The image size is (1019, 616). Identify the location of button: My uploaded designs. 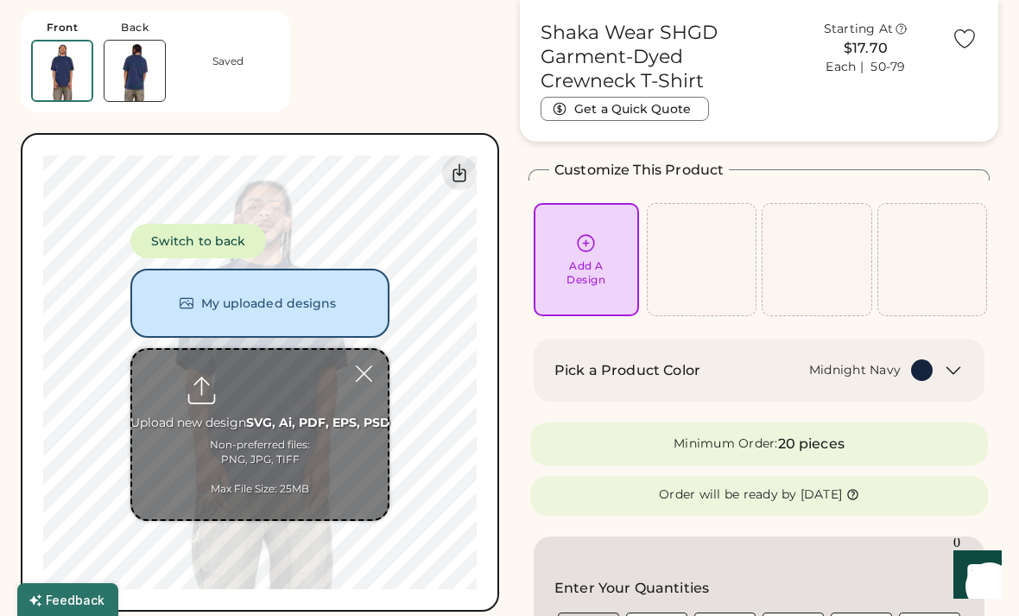
(260, 303).